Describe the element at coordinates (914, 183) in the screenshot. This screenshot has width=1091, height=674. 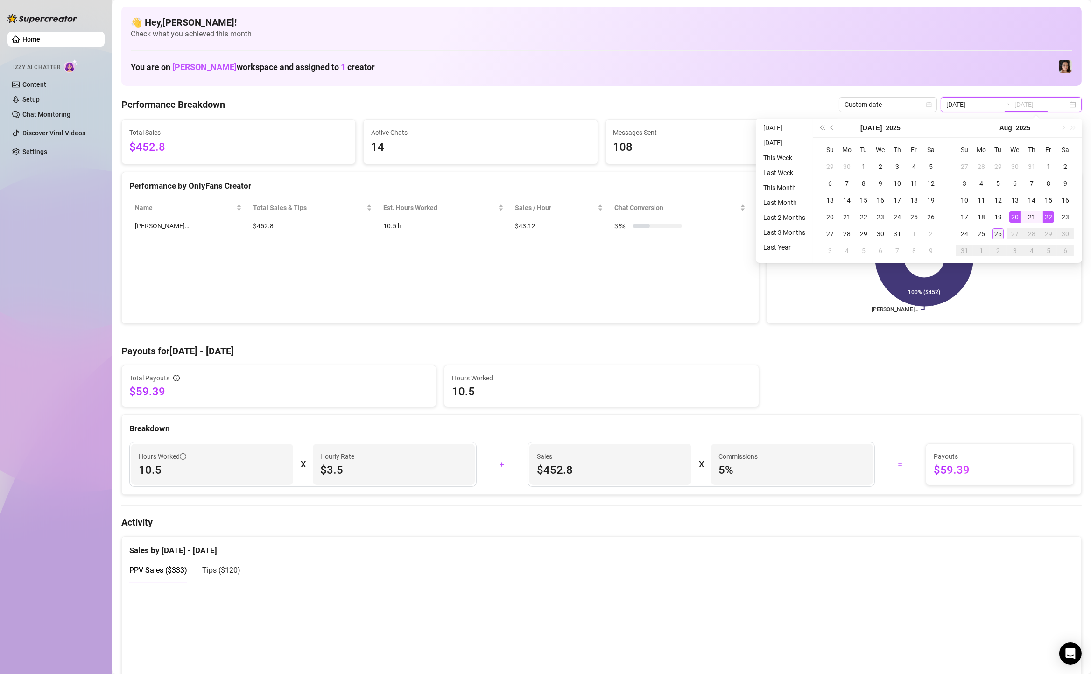
I see `div: 11` at that location.